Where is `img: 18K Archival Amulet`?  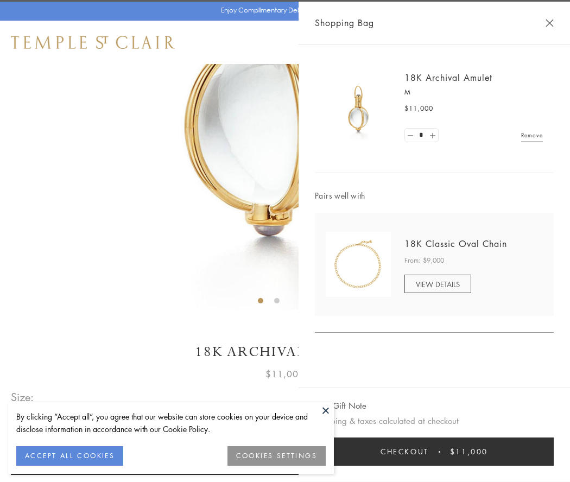 img: 18K Archival Amulet is located at coordinates (358, 108).